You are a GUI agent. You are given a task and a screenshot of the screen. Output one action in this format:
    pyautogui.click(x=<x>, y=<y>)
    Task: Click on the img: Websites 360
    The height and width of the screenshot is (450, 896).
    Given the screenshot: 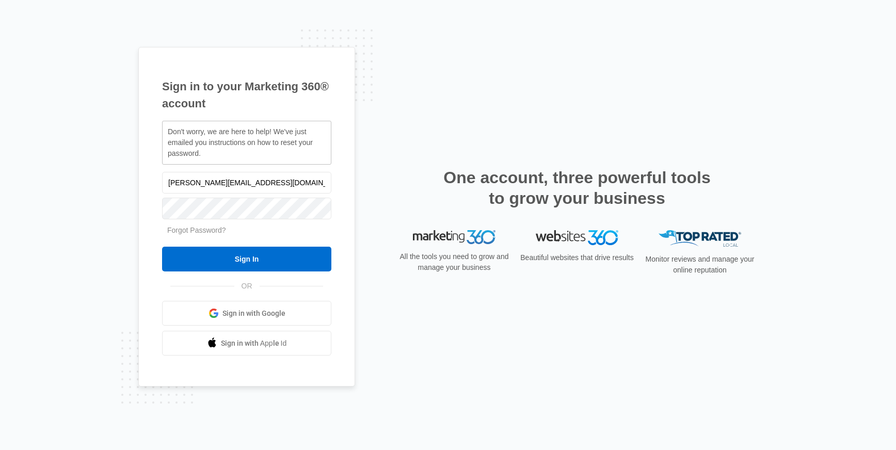 What is the action you would take?
    pyautogui.click(x=577, y=238)
    